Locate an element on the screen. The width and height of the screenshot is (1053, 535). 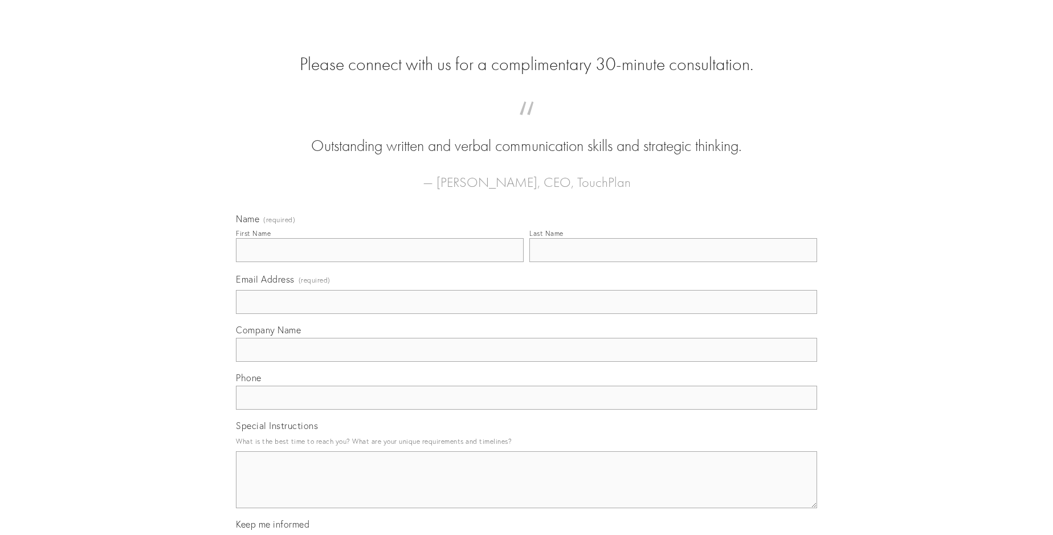
p: What is the best time to reach you? What are your unique requirements and timelines? is located at coordinates (527, 441).